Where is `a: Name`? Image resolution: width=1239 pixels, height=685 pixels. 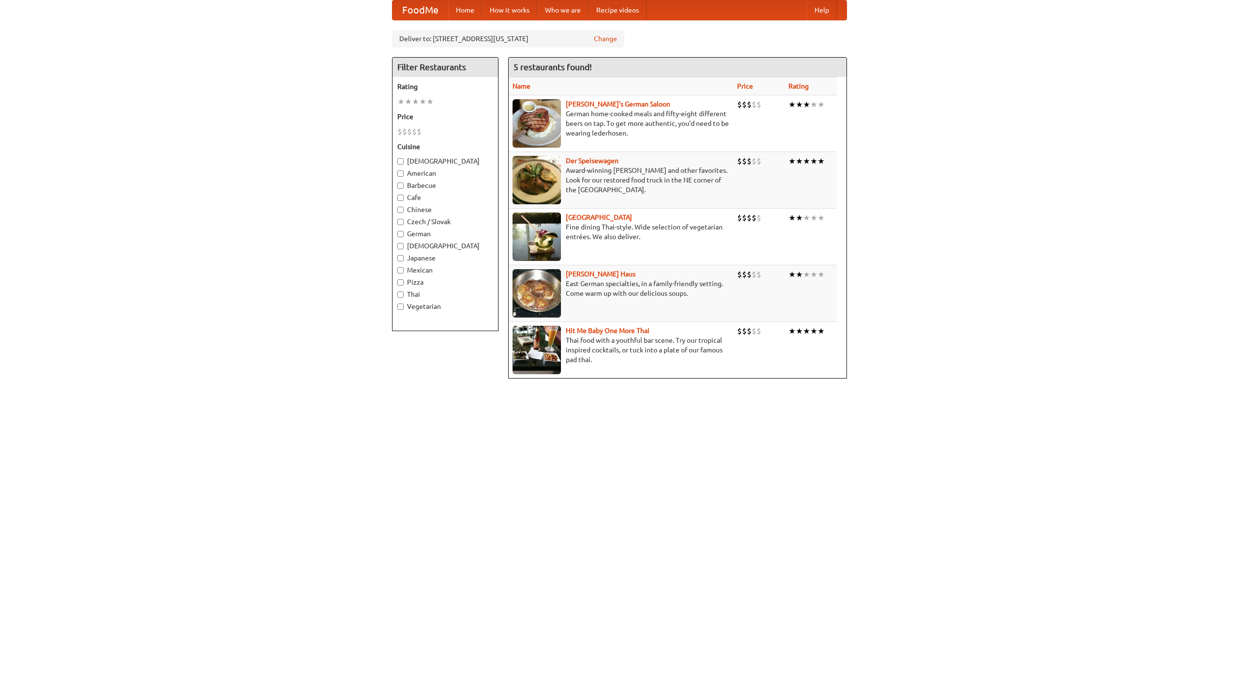 a: Name is located at coordinates (521, 86).